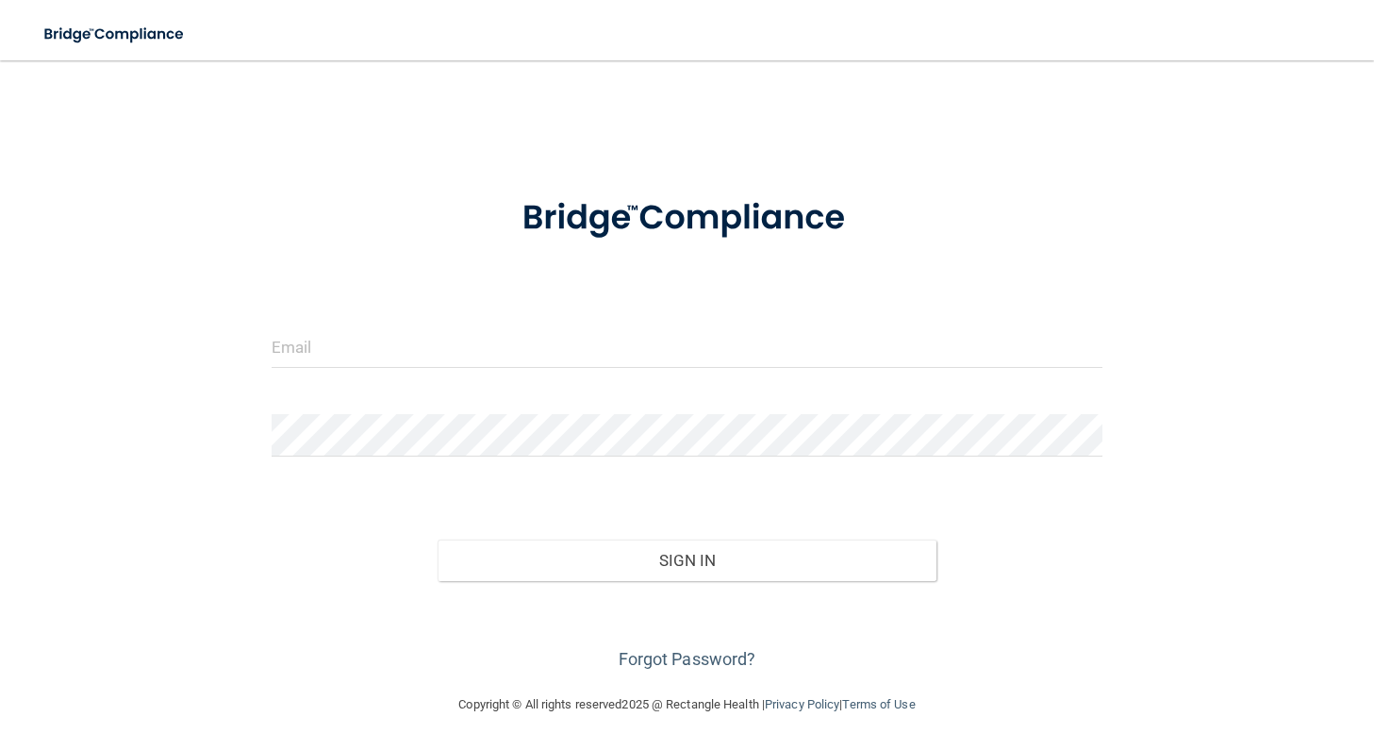 The width and height of the screenshot is (1374, 750). I want to click on a: Terms of Use, so click(878, 703).